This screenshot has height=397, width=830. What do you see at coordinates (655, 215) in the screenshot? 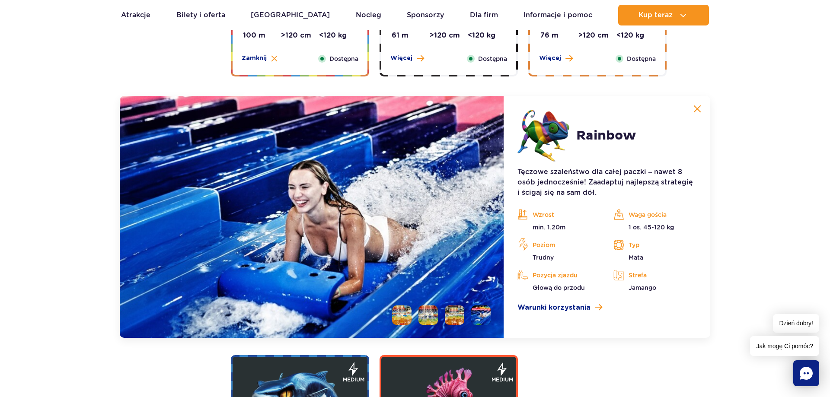
I see `p: Waga gościa` at bounding box center [655, 215].